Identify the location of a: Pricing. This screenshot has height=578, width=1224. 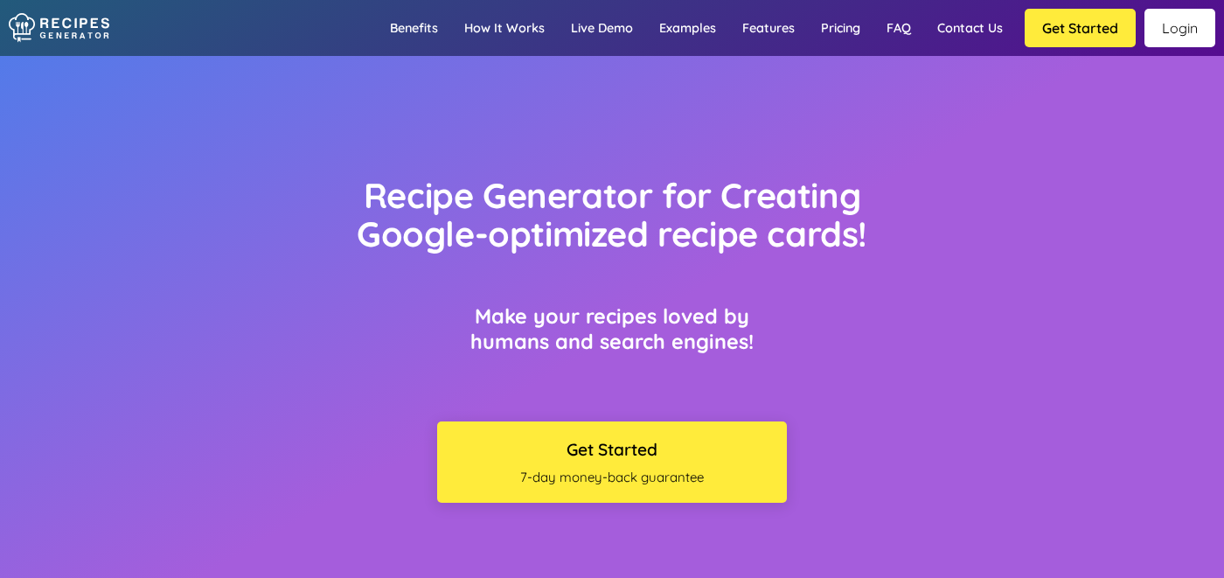
(840, 28).